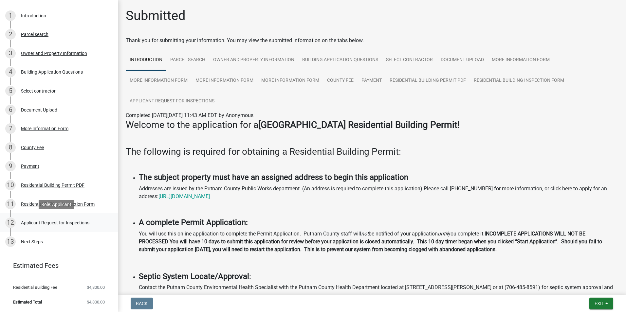 The height and width of the screenshot is (312, 626). I want to click on div: 12, so click(10, 223).